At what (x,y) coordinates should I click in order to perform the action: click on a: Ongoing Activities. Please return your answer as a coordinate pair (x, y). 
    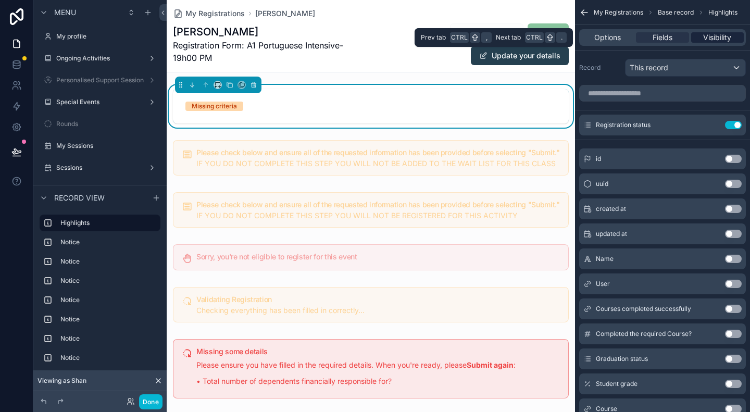
    Looking at the image, I should click on (100, 58).